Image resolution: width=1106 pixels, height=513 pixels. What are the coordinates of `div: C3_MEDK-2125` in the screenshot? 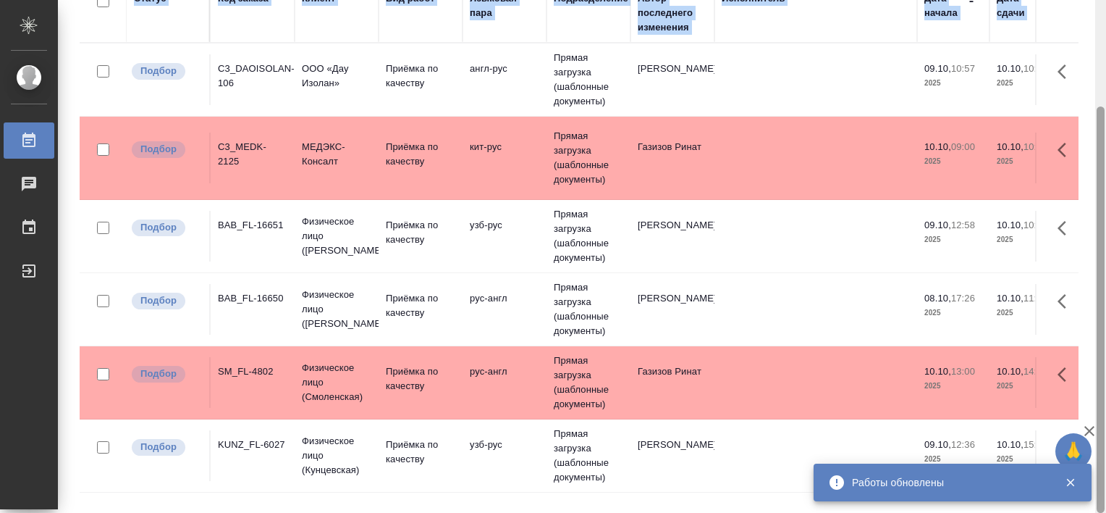 It's located at (253, 154).